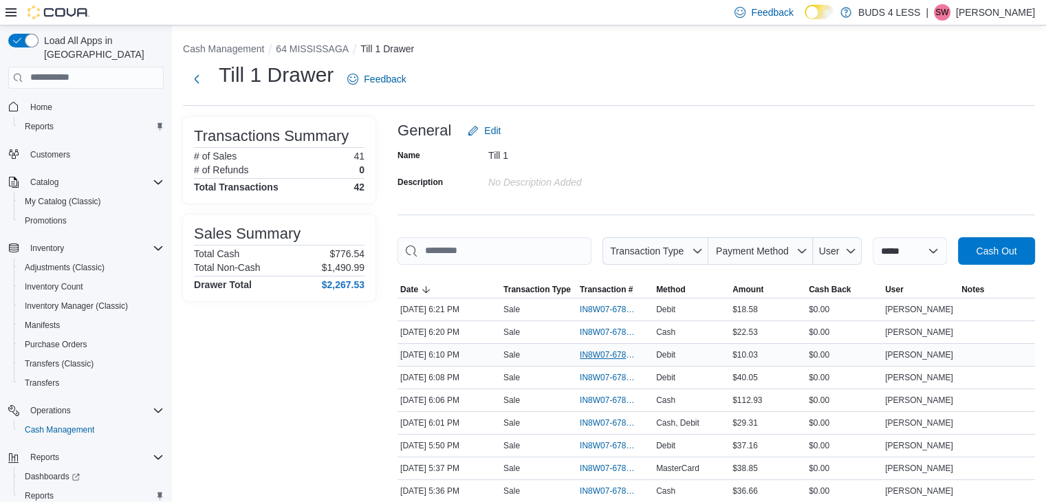  What do you see at coordinates (223, 285) in the screenshot?
I see `h4: Drawer Total` at bounding box center [223, 285].